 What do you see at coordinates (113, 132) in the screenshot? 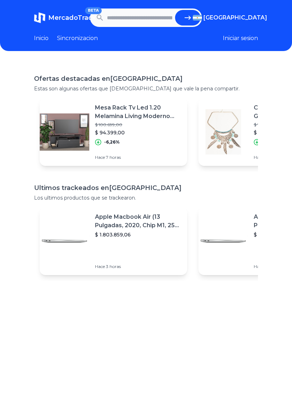
I see `a: Featured imageMesa Rack Tv Led 1.20 Melamina Living Moderno Modular$ 100.699,00$ 94.399,00-6,26%H...` at bounding box center [113, 132].